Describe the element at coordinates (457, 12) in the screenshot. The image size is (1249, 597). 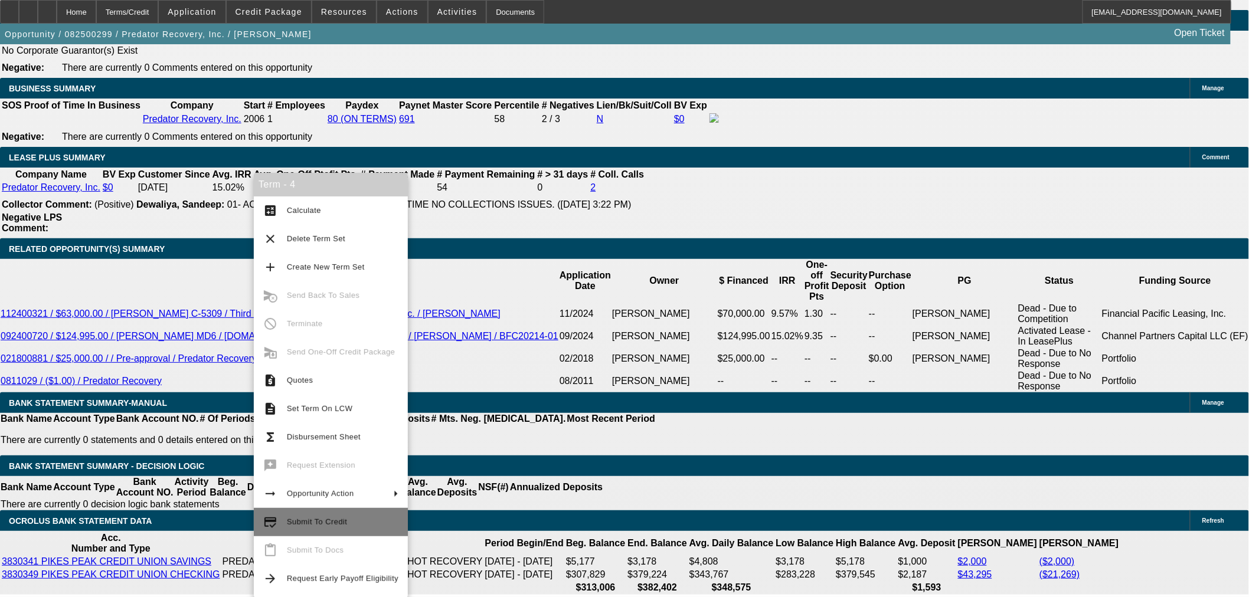
I see `span: Activities` at that location.